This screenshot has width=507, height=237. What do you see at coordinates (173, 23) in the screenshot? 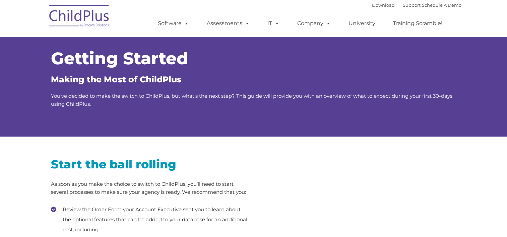
I see `a: Software` at bounding box center [173, 23].